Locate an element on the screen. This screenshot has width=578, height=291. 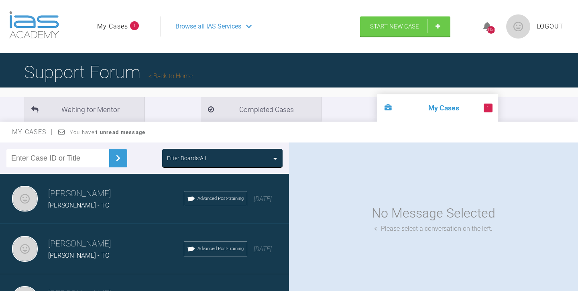
li: Waiting for Mentor is located at coordinates (84, 109).